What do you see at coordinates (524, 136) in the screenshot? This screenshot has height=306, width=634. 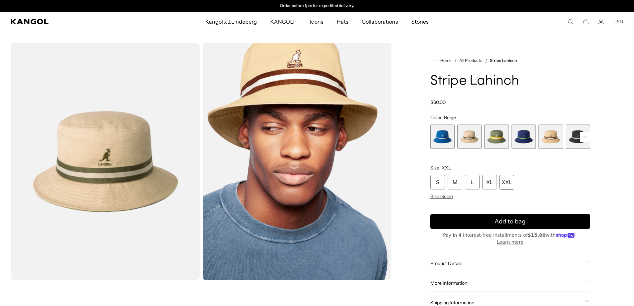 I see `label: Navy` at bounding box center [524, 136].